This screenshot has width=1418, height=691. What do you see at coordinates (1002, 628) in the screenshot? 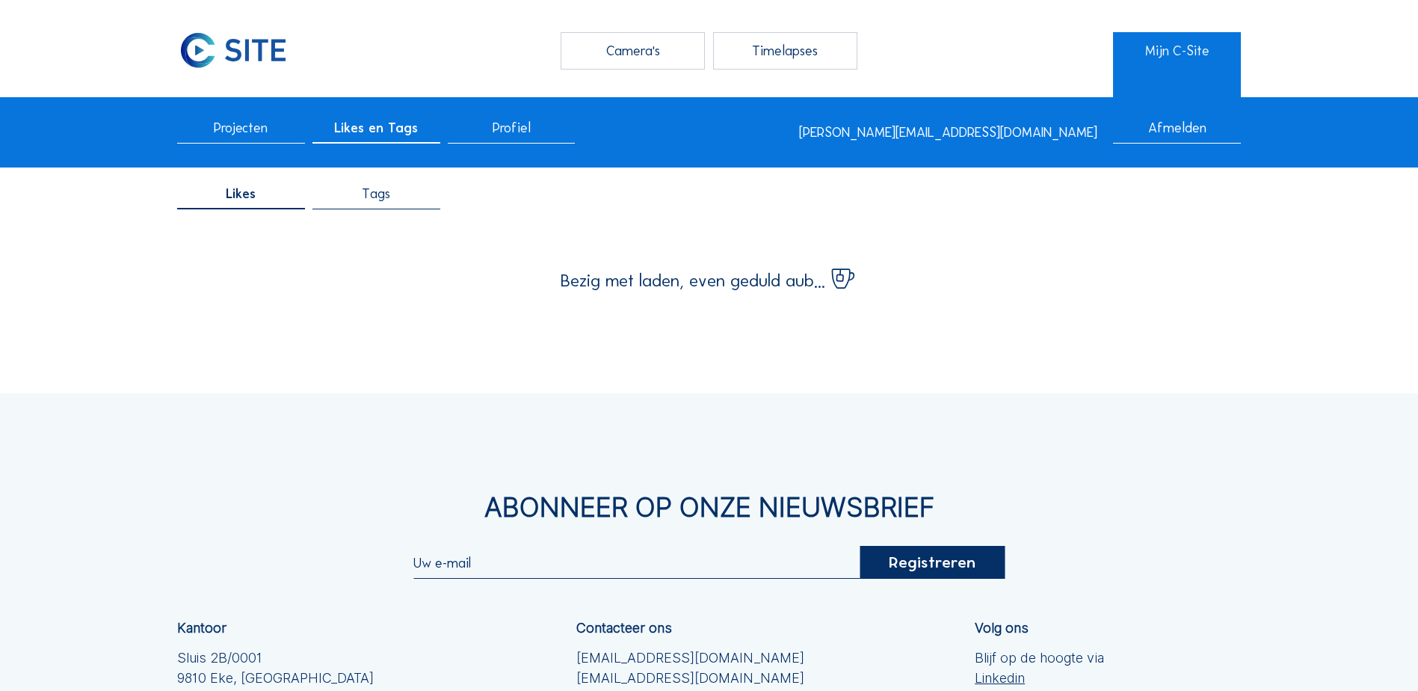
I see `div: Volg ons` at bounding box center [1002, 628].